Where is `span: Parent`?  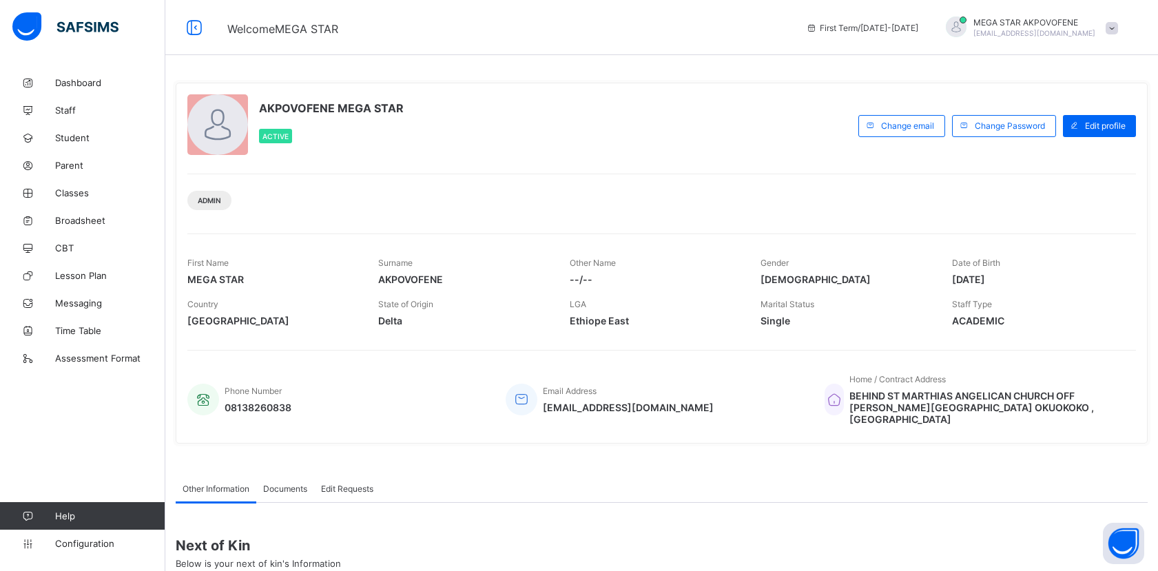 span: Parent is located at coordinates (110, 165).